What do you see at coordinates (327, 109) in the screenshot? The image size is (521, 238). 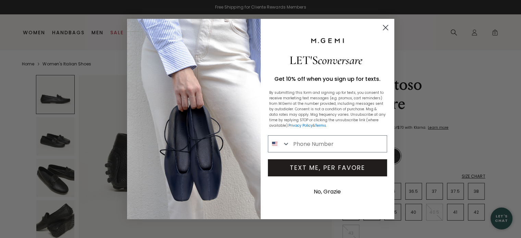 I see `p: By submitting this form and signing up for texts, you consent to receive marketing text messages ...` at bounding box center [327, 109].